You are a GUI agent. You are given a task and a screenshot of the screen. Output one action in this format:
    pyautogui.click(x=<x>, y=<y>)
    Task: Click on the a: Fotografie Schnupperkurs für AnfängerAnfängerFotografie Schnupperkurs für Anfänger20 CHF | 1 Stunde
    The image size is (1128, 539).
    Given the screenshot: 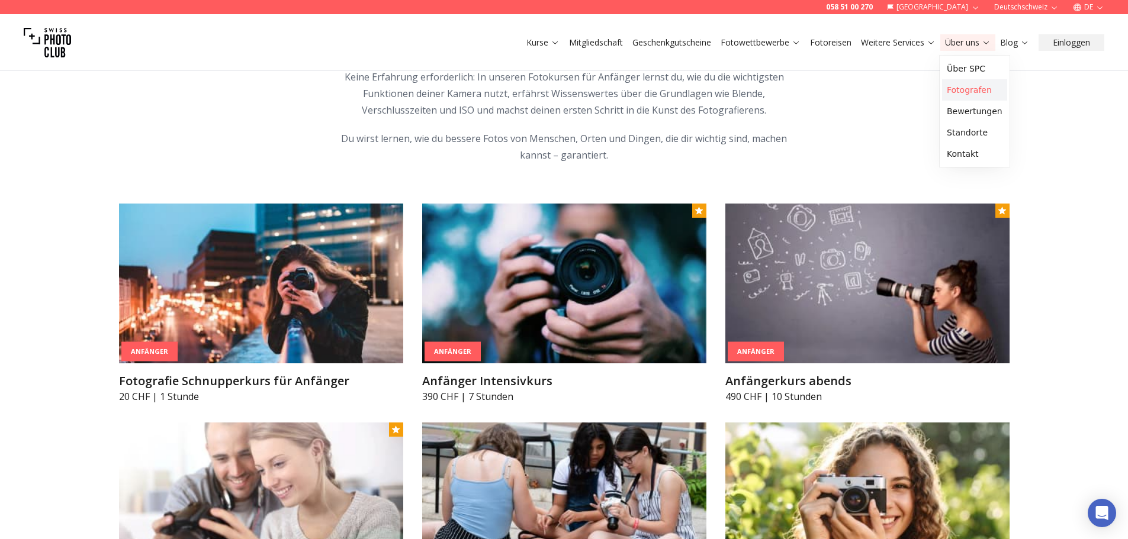 What is the action you would take?
    pyautogui.click(x=261, y=304)
    